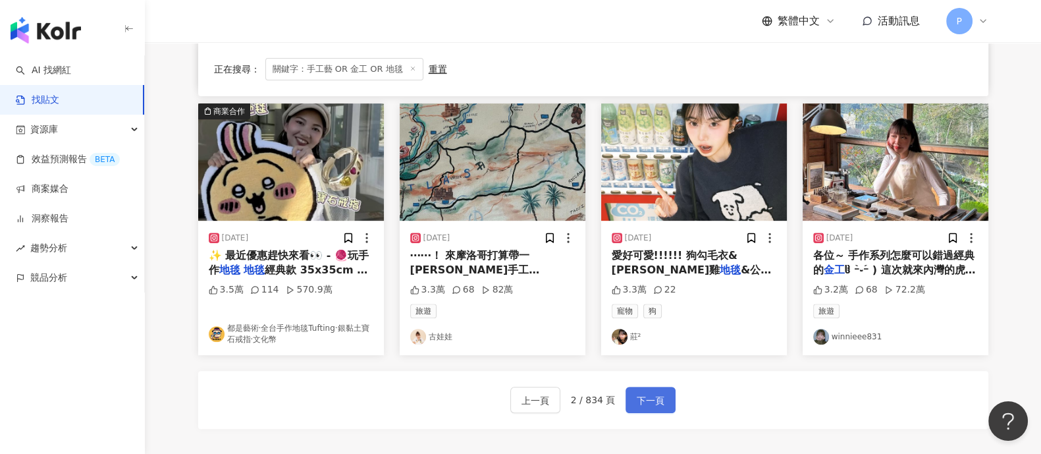 Image resolution: width=1041 pixels, height=454 pixels. Describe the element at coordinates (895, 336) in the screenshot. I see `a: KOL Avatarwinnieee831` at that location.